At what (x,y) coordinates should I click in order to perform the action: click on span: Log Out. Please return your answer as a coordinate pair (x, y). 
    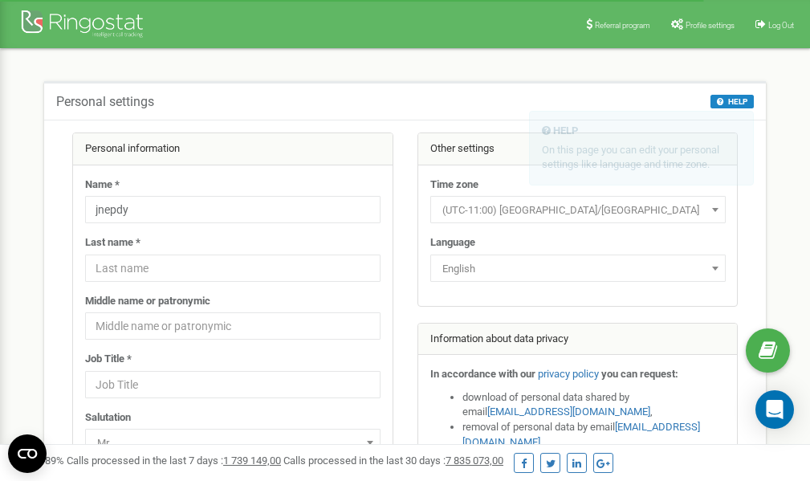
    Looking at the image, I should click on (782, 25).